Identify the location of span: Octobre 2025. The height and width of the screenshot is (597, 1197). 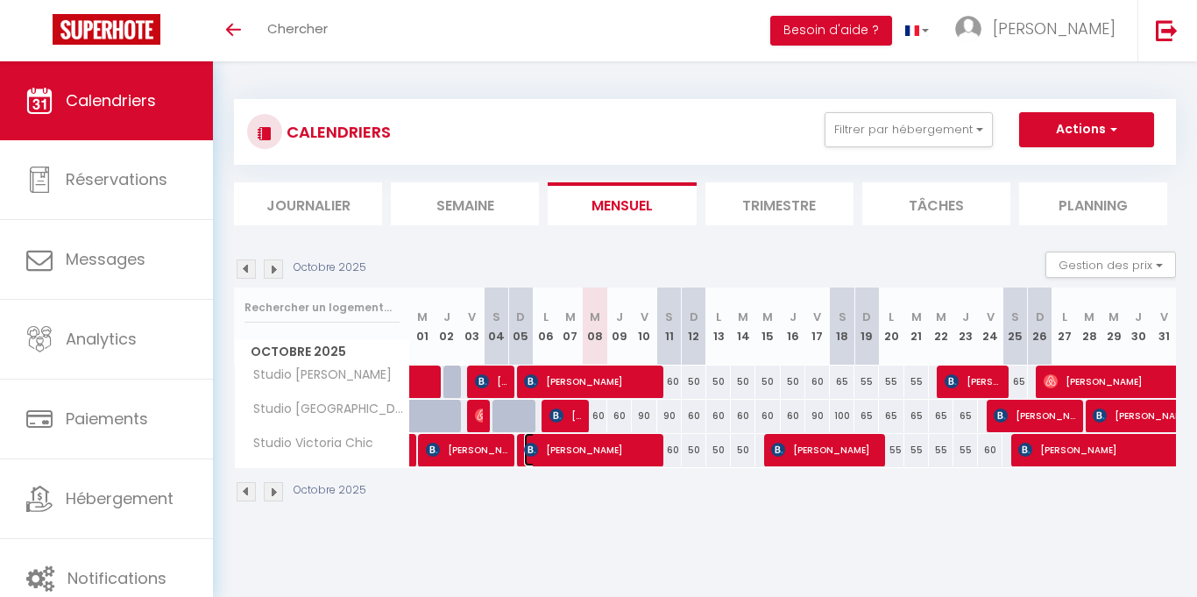
(322, 351).